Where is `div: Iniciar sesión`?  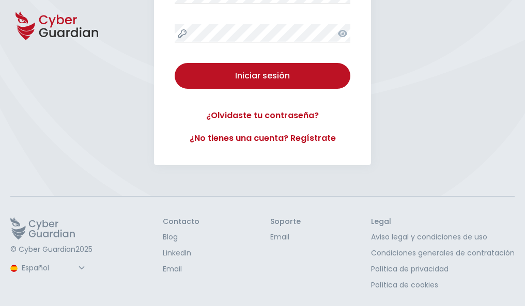 div: Iniciar sesión is located at coordinates (263, 76).